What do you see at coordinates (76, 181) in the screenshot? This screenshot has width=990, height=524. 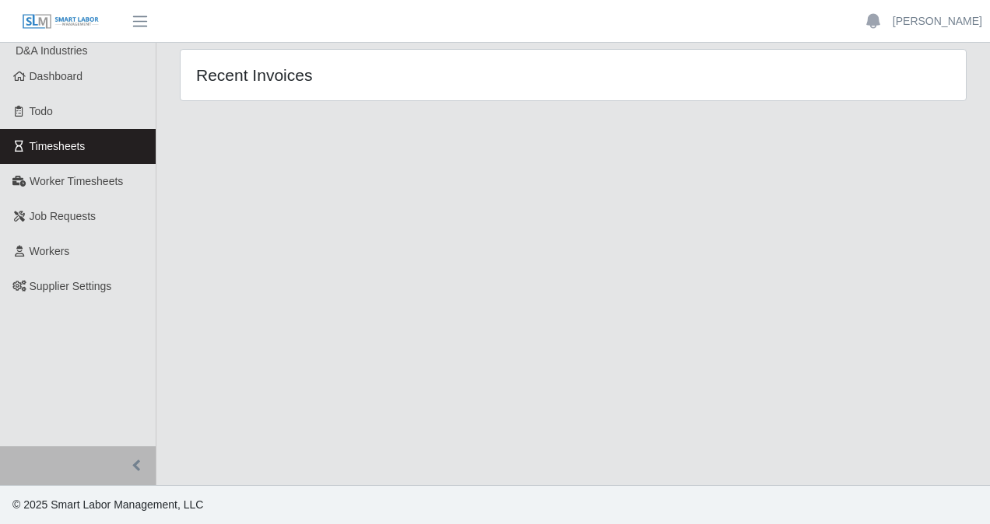 I see `span: Worker Timesheets` at bounding box center [76, 181].